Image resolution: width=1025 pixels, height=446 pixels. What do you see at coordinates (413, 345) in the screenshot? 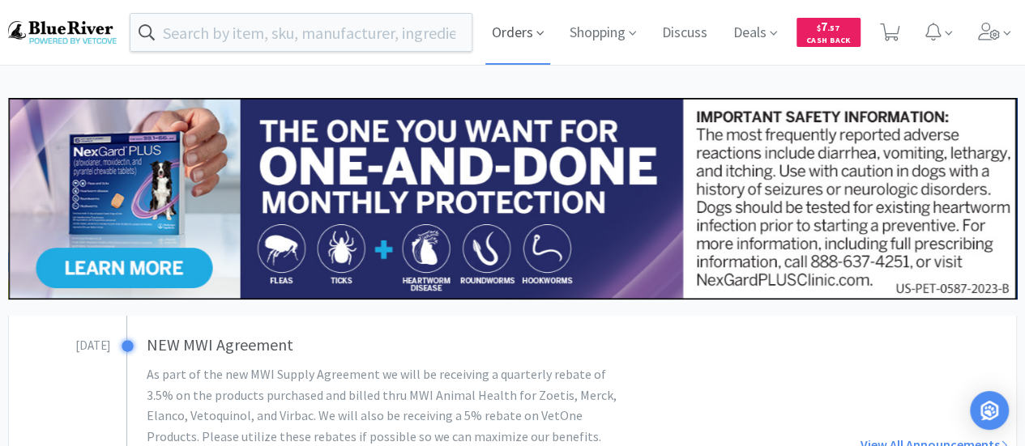
I see `h3: NEW MWI Agreement` at bounding box center [413, 345].